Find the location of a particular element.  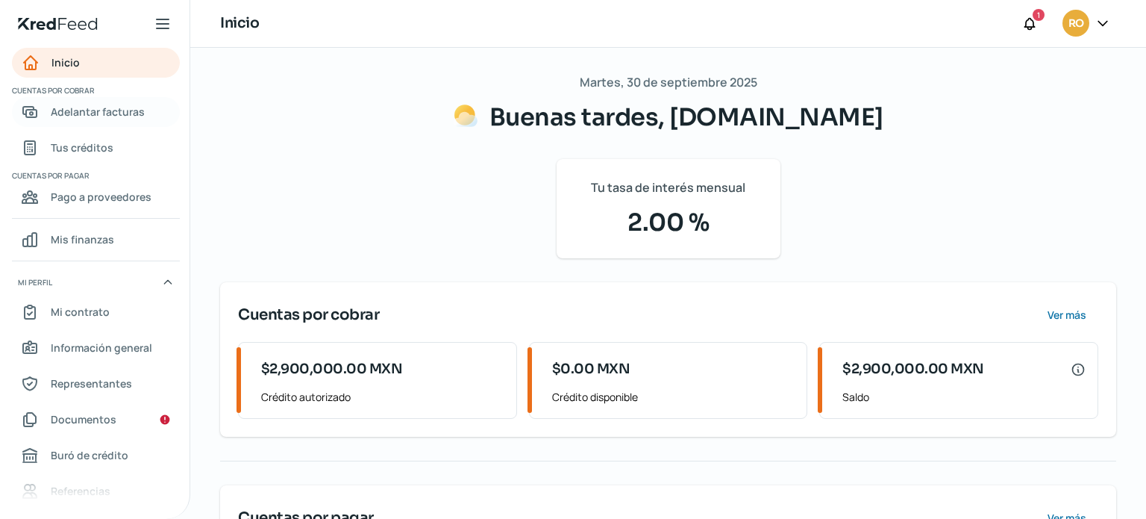

span: Documentos is located at coordinates (84, 419).